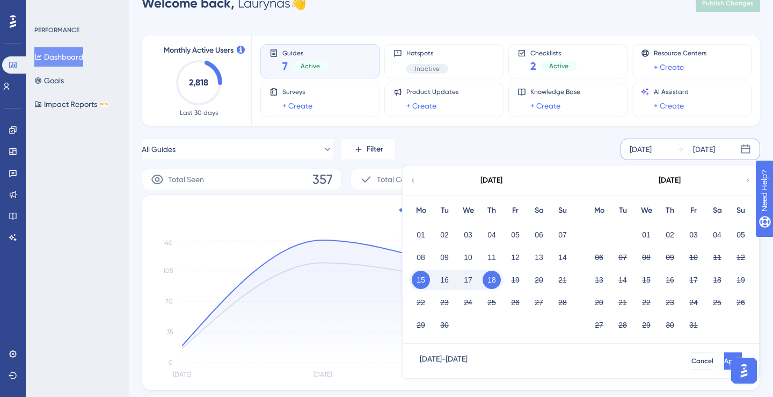  Describe the element at coordinates (168, 270) in the screenshot. I see `tspan: 105` at that location.